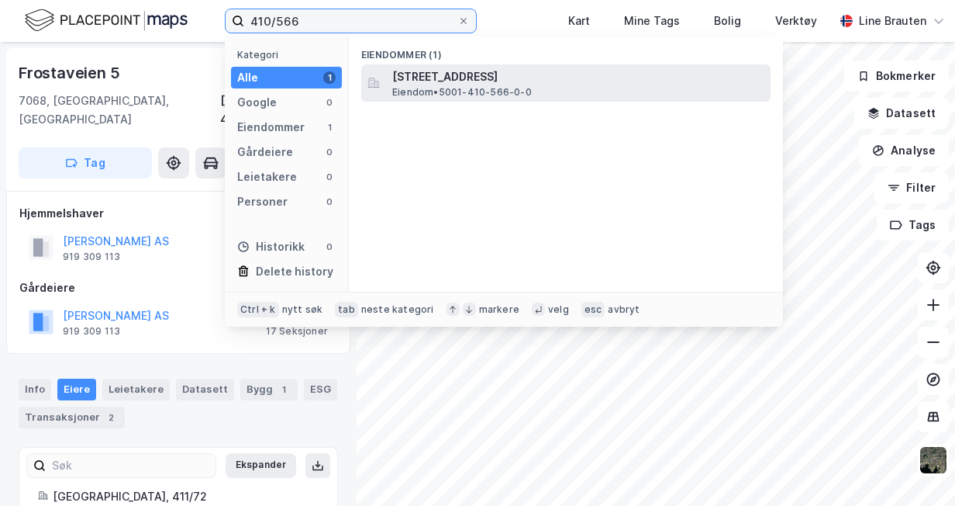 The width and height of the screenshot is (955, 506). I want to click on div: Verktøy, so click(796, 21).